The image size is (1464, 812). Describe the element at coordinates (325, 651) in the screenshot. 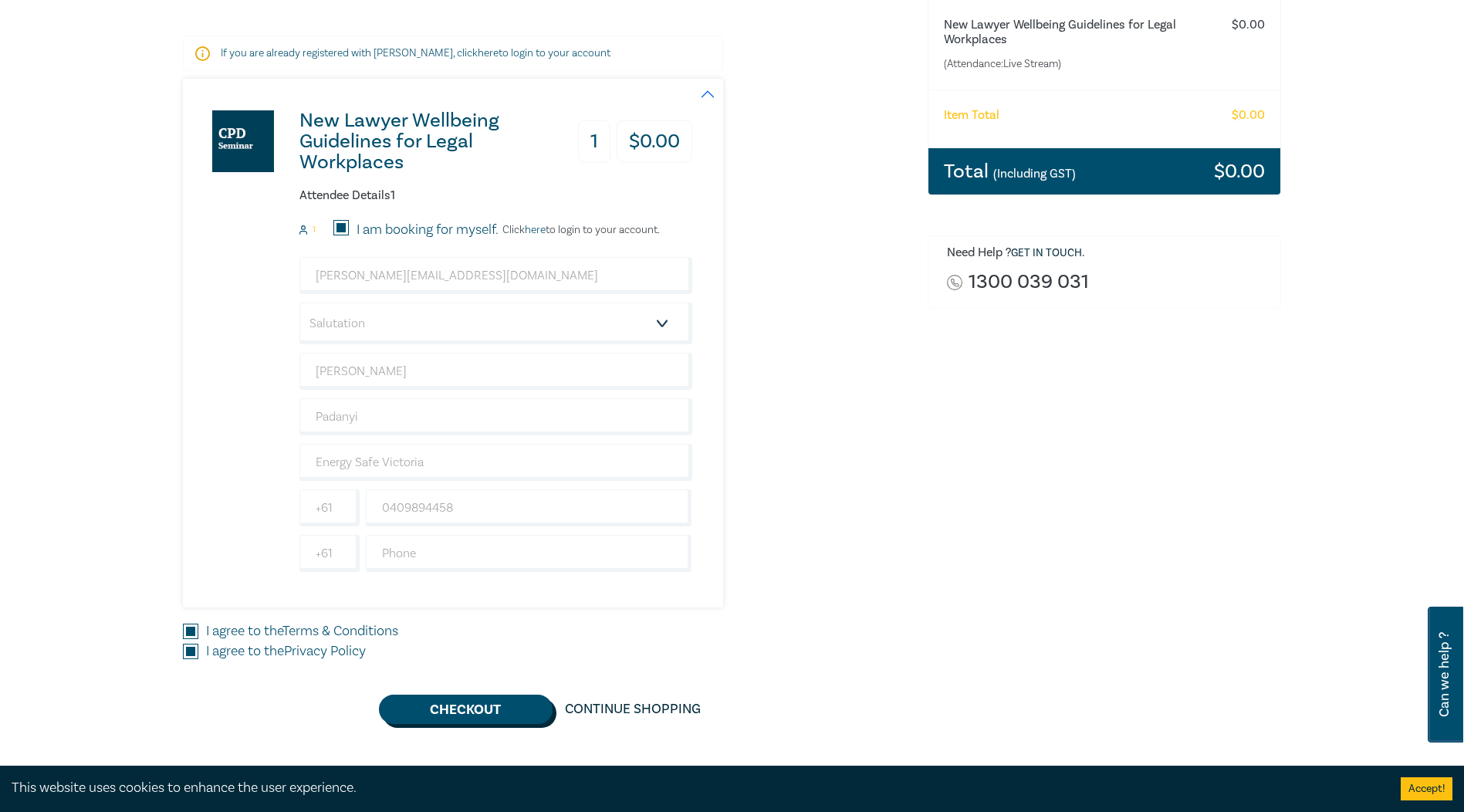

I see `a: Privacy Policy` at that location.